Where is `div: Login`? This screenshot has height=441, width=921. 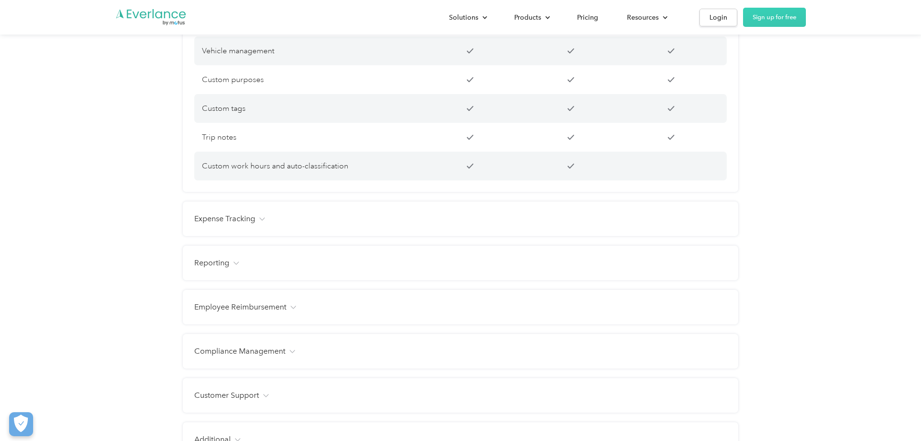
div: Login is located at coordinates (718, 17).